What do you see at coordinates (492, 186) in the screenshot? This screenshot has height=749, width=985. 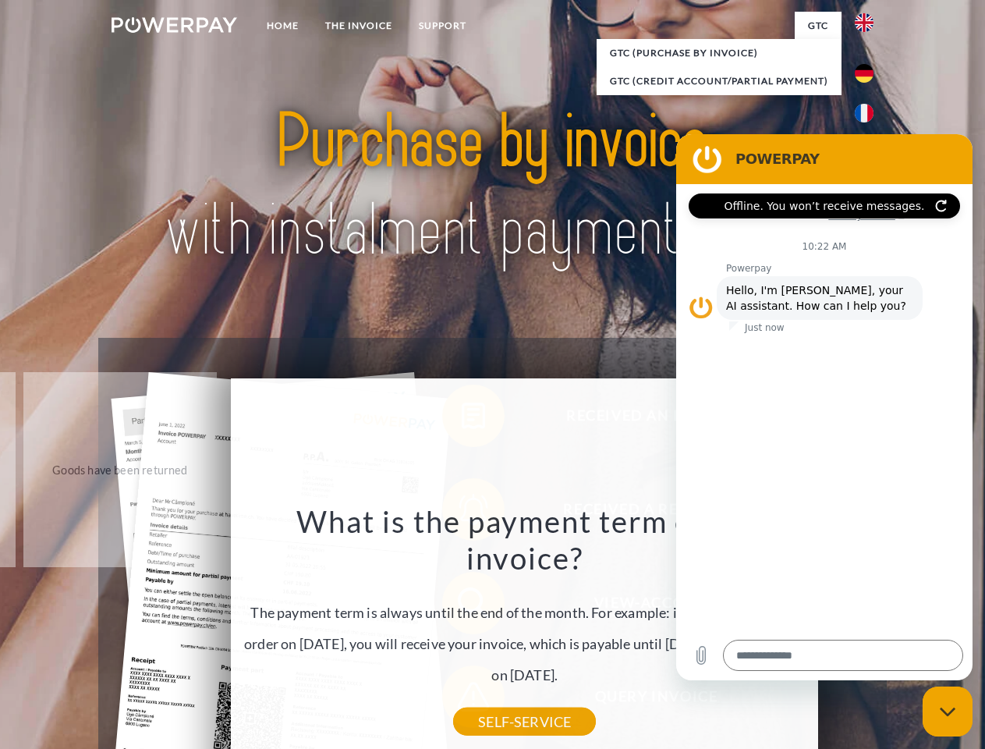 I see `img: title-powerpay_en.svg` at bounding box center [492, 186].